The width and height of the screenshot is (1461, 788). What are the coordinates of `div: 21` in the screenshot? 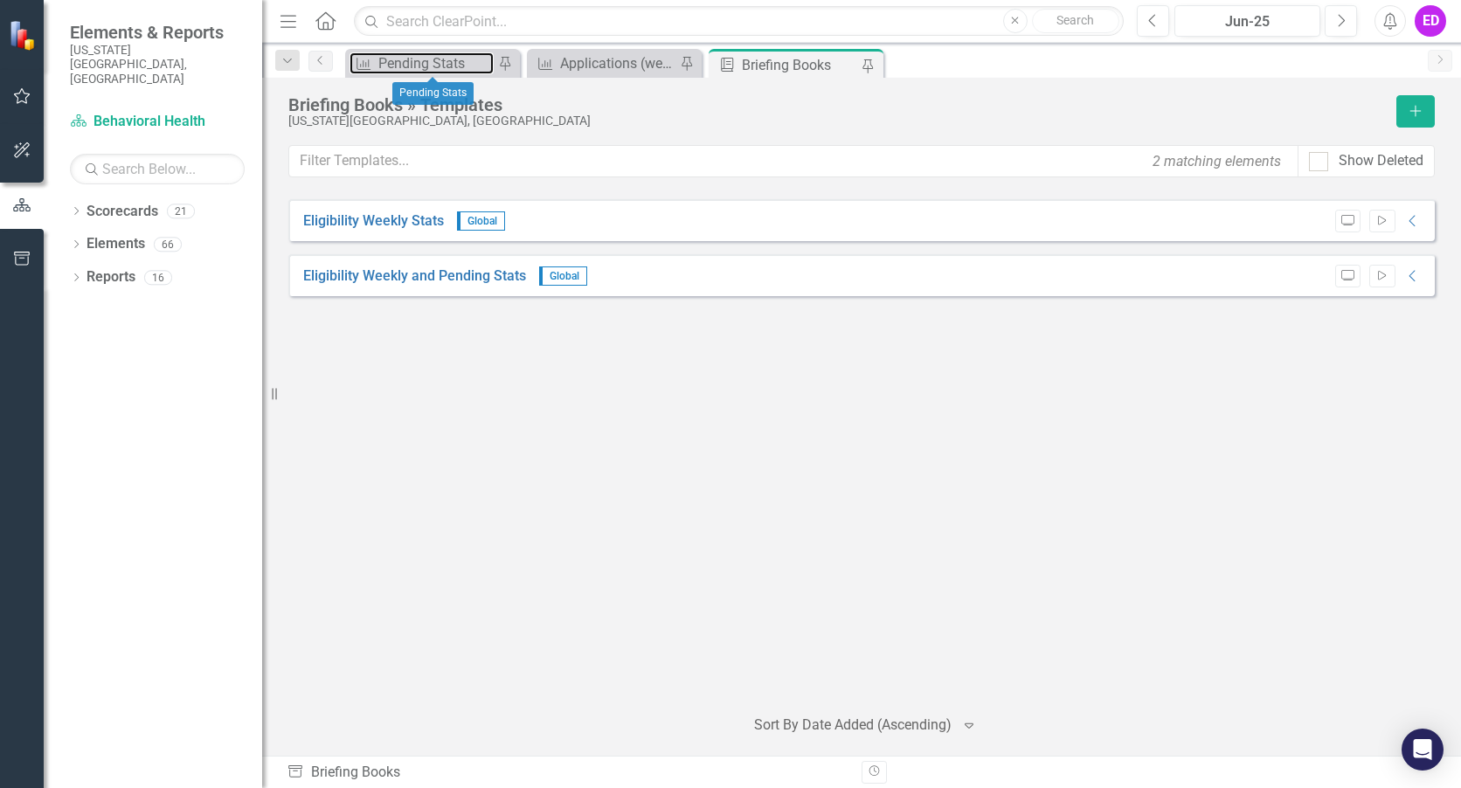 It's located at (181, 211).